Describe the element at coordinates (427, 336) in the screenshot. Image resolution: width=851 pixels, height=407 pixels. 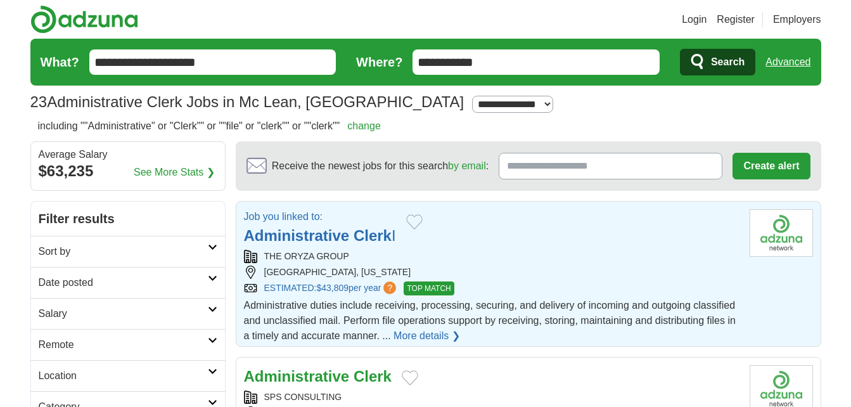
I see `a: More details ❯` at that location.